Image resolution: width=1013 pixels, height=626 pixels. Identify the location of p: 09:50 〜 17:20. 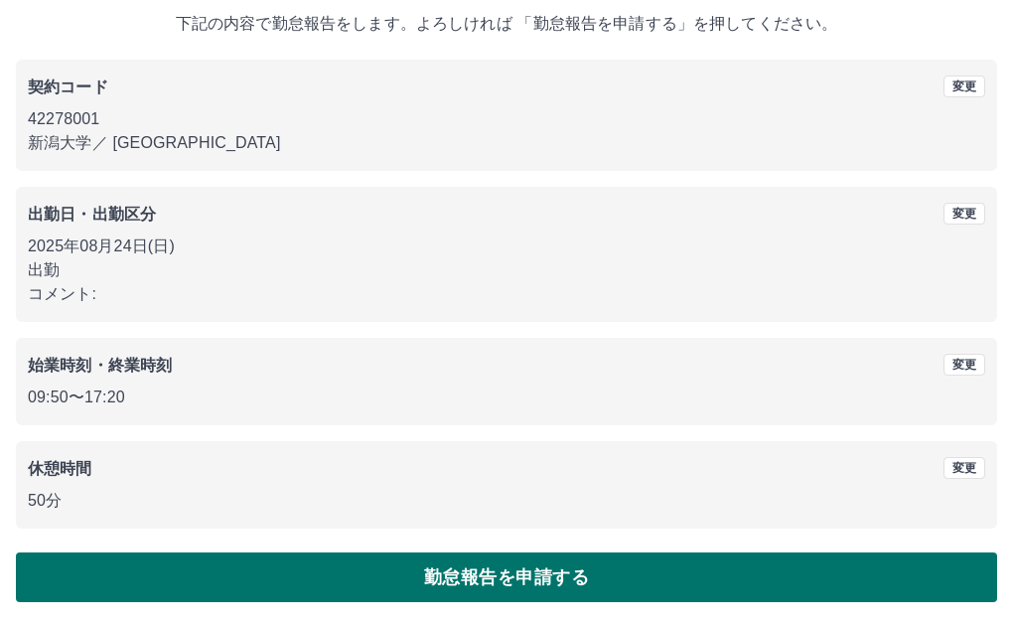
(506, 397).